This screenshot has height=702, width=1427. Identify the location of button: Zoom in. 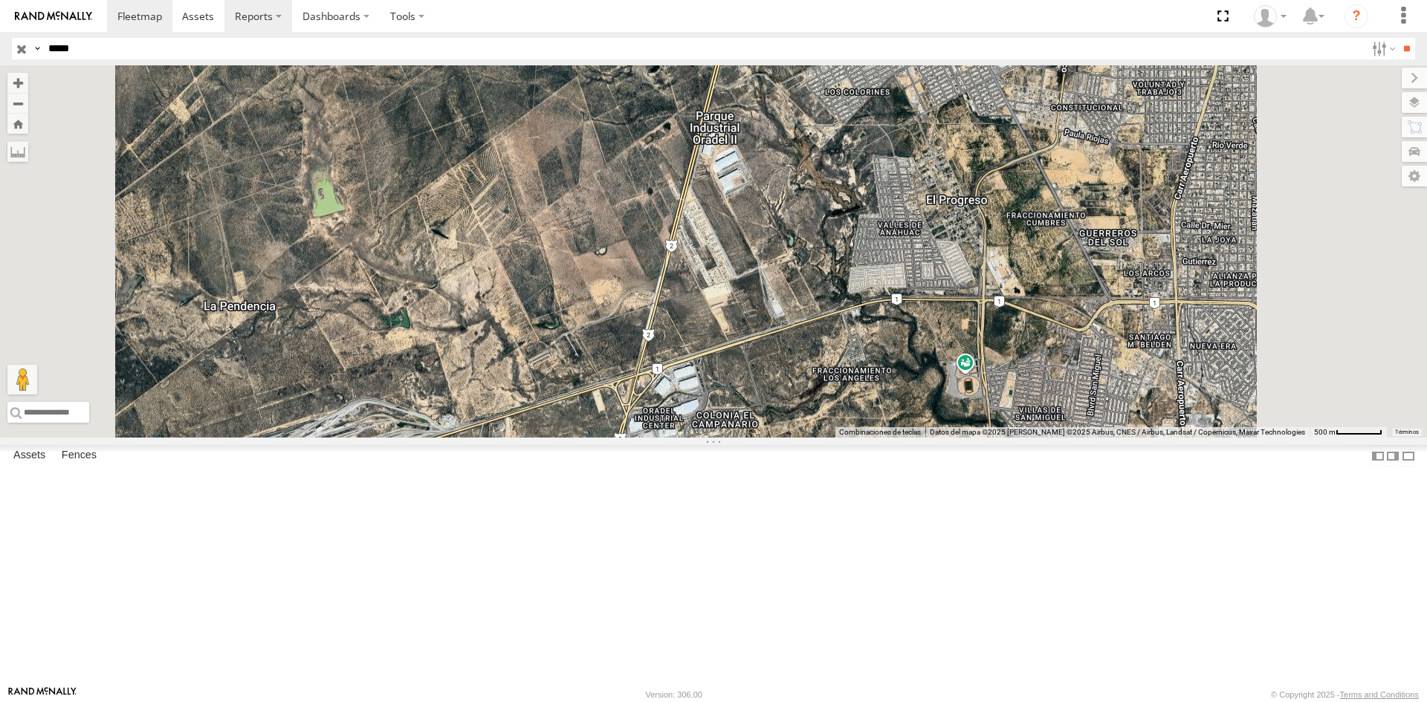
(18, 82).